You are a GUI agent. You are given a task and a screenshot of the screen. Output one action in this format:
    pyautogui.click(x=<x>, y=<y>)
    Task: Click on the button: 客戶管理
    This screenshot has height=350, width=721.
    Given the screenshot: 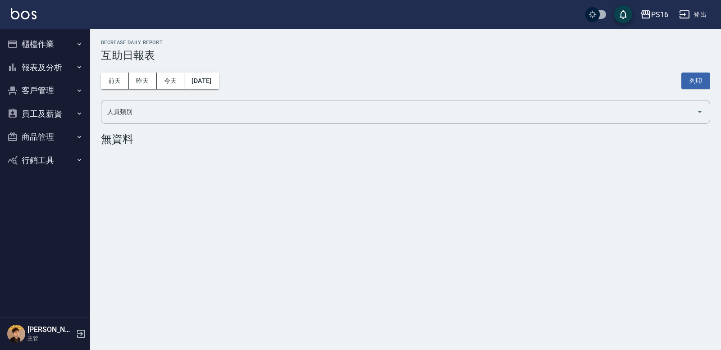 What is the action you would take?
    pyautogui.click(x=45, y=91)
    